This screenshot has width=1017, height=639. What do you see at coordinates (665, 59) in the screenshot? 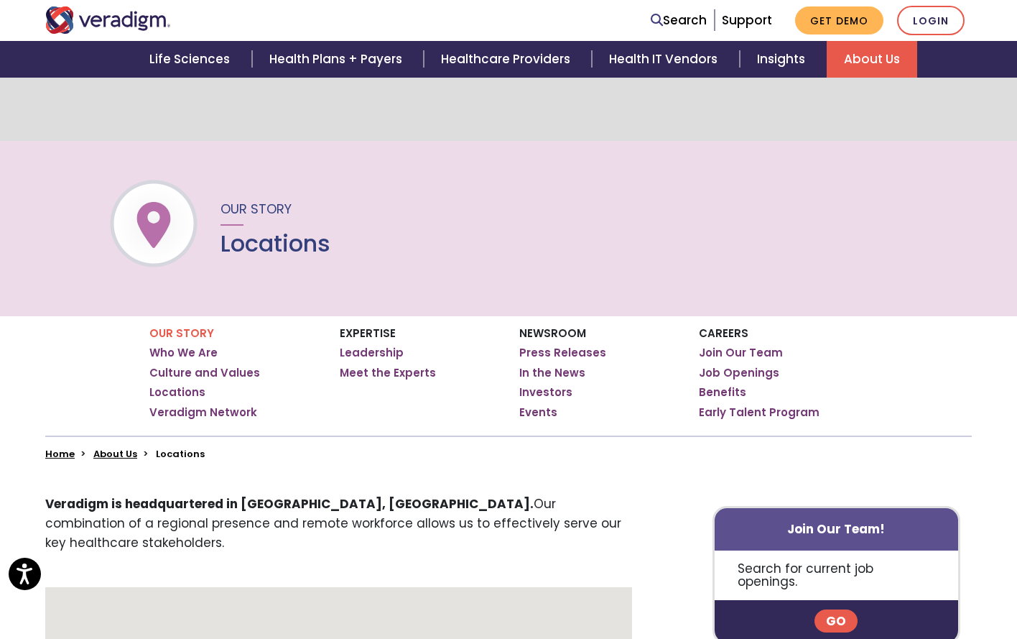
I see `a: Health IT Vendors` at bounding box center [665, 59].